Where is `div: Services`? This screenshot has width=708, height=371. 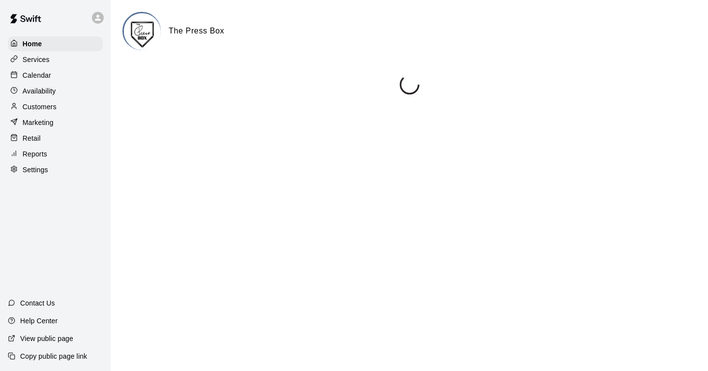 div: Services is located at coordinates (55, 60).